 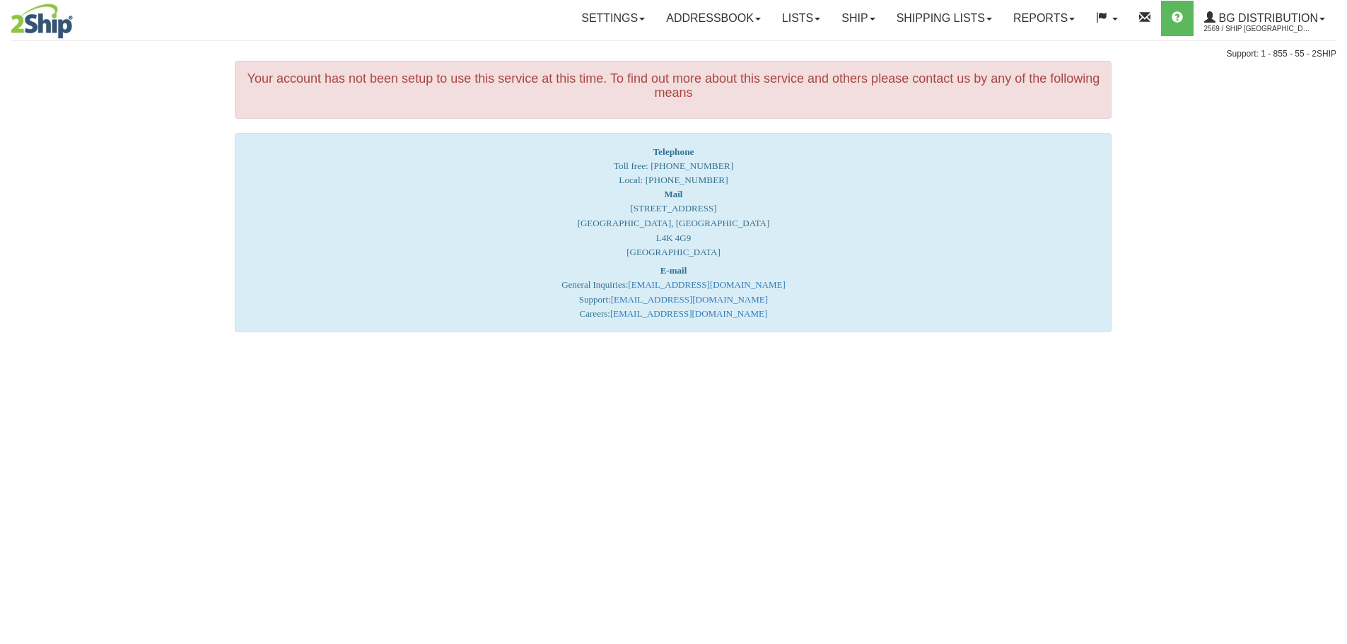 I want to click on span: BG Distribution, so click(x=1267, y=18).